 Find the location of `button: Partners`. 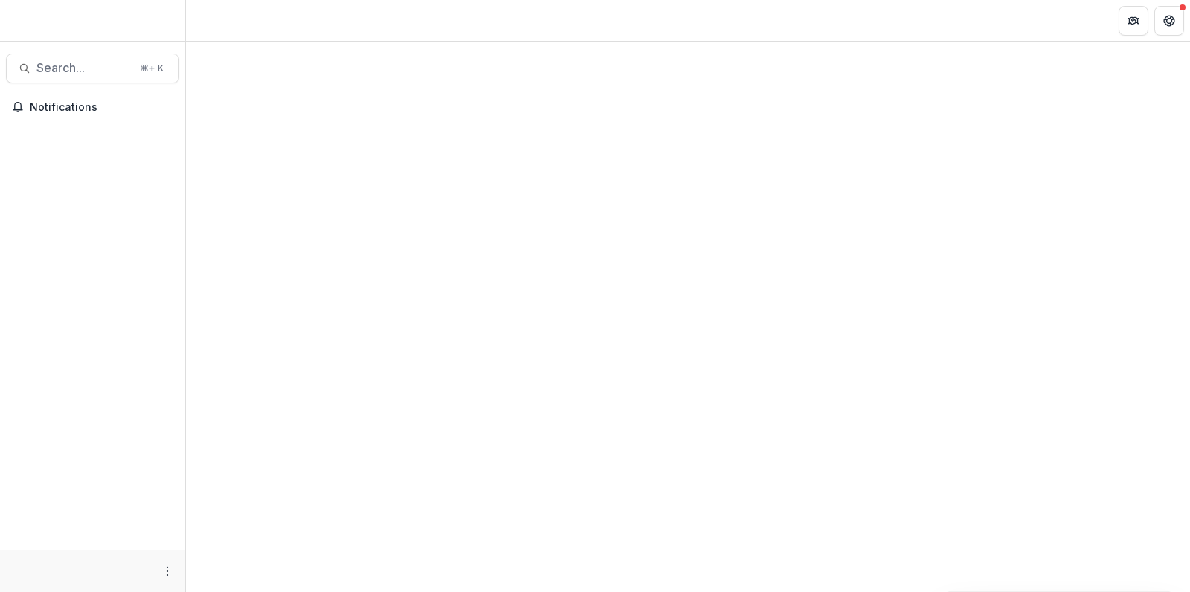

button: Partners is located at coordinates (1133, 21).